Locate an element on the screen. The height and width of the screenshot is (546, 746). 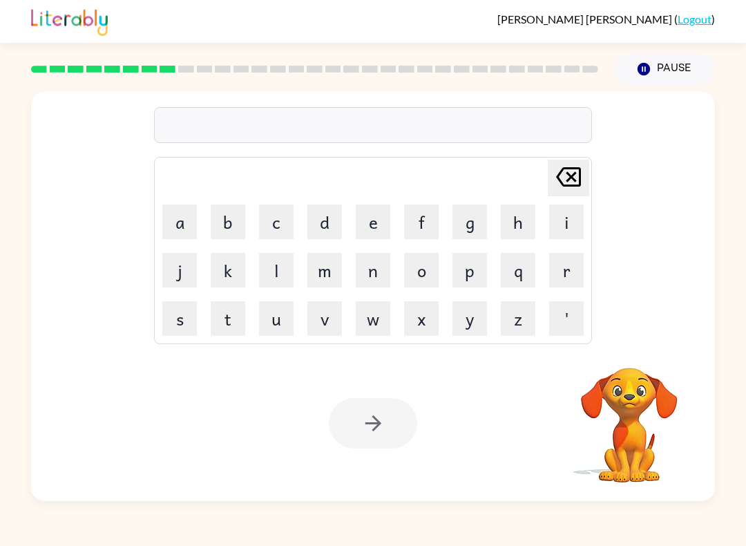
button: i is located at coordinates (567, 222).